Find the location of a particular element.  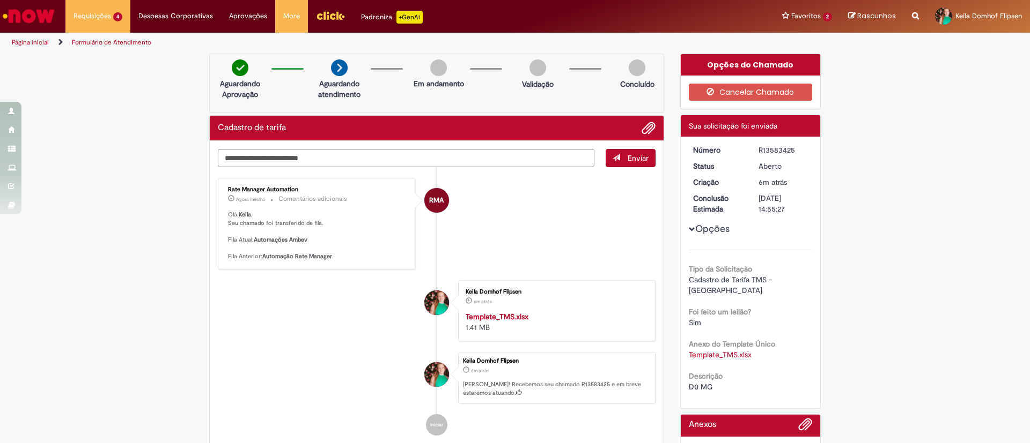

dt: Conclusão Estimada is located at coordinates (718, 204).